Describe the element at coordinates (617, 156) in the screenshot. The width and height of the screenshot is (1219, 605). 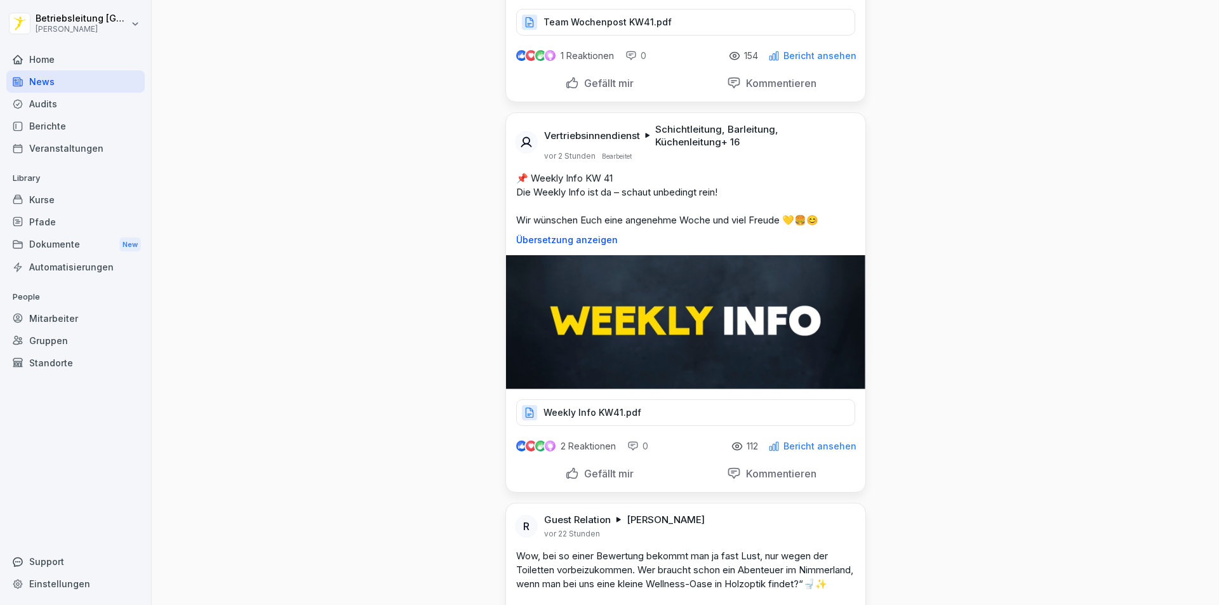
I see `p: Bearbeitet` at that location.